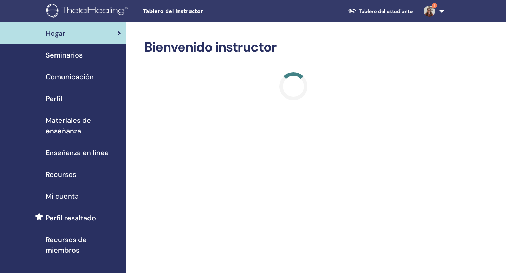 This screenshot has height=273, width=506. What do you see at coordinates (380, 11) in the screenshot?
I see `a: Tablero del estudiante` at bounding box center [380, 11].